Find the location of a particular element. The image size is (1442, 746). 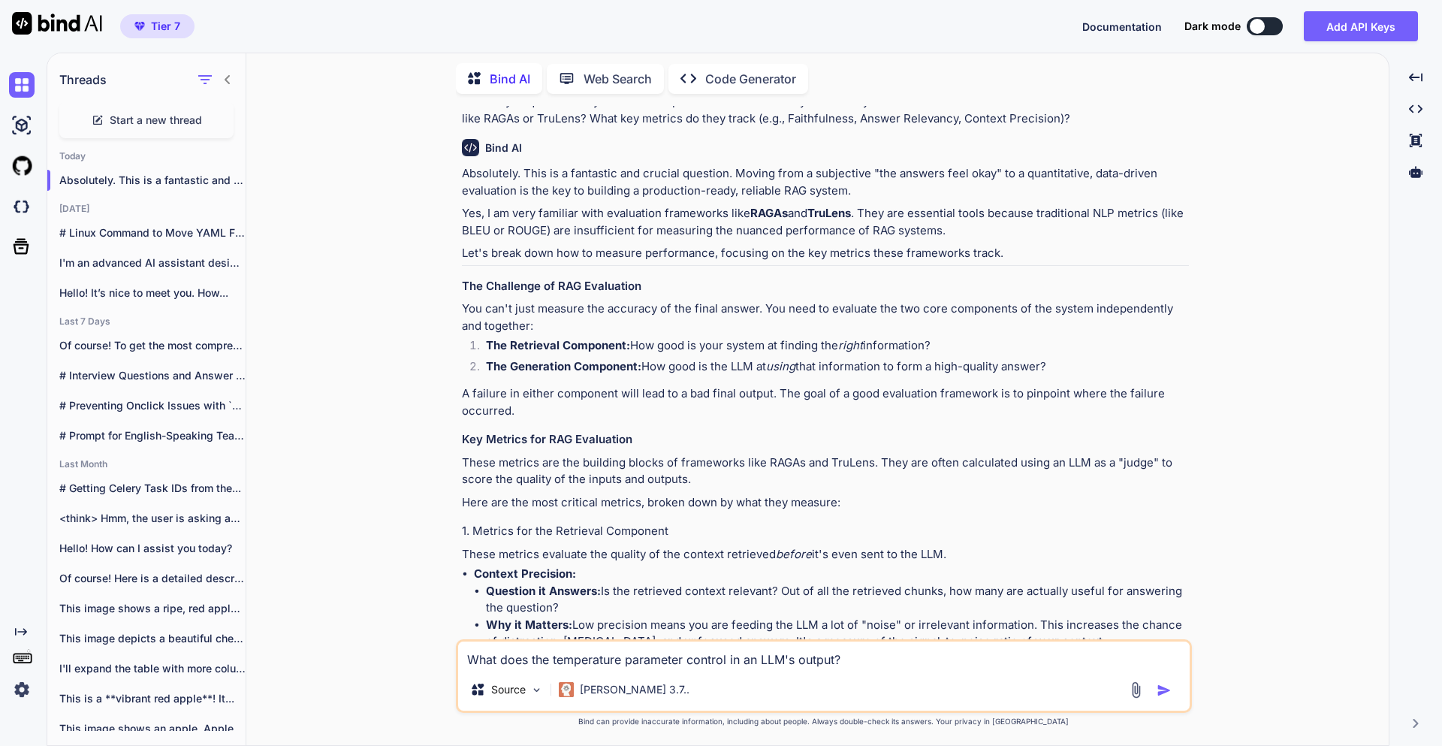

p: How do you quantitatively measure the performance of a RAG system? Are you familiar with evaluati... is located at coordinates (825, 110).